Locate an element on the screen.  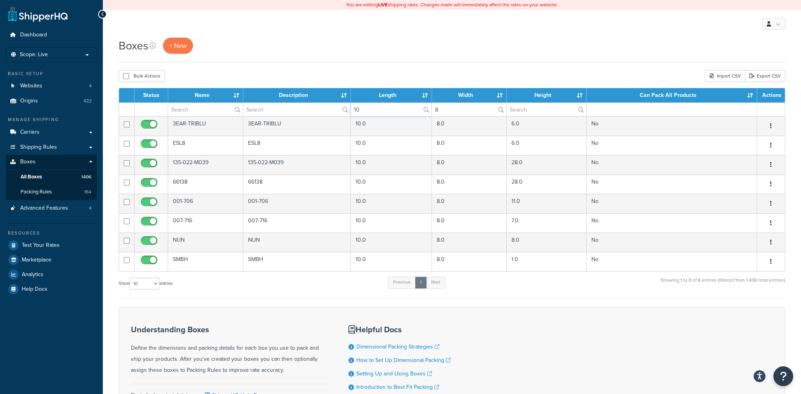
a: Advanced Features 4 is located at coordinates (51, 208).